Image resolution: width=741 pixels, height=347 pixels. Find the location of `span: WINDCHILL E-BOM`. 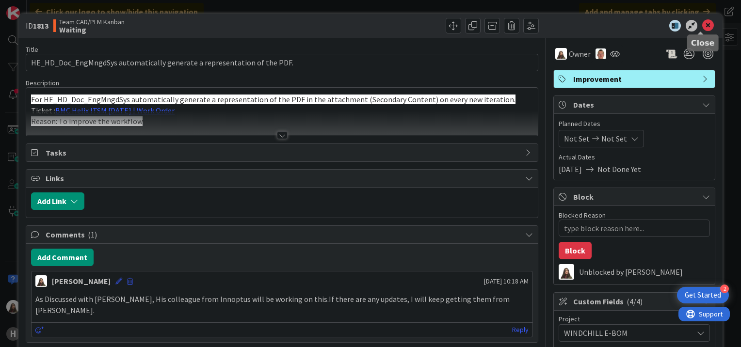

span: WINDCHILL E-BOM is located at coordinates (626, 333).